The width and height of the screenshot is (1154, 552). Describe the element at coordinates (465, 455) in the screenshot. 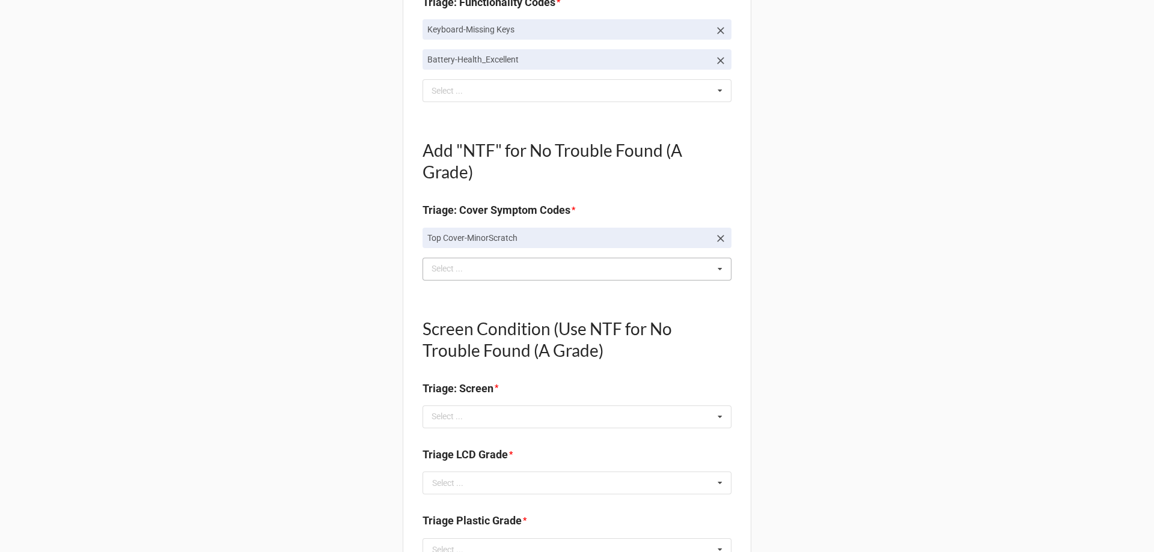

I see `label: Triage LCD Grade` at that location.